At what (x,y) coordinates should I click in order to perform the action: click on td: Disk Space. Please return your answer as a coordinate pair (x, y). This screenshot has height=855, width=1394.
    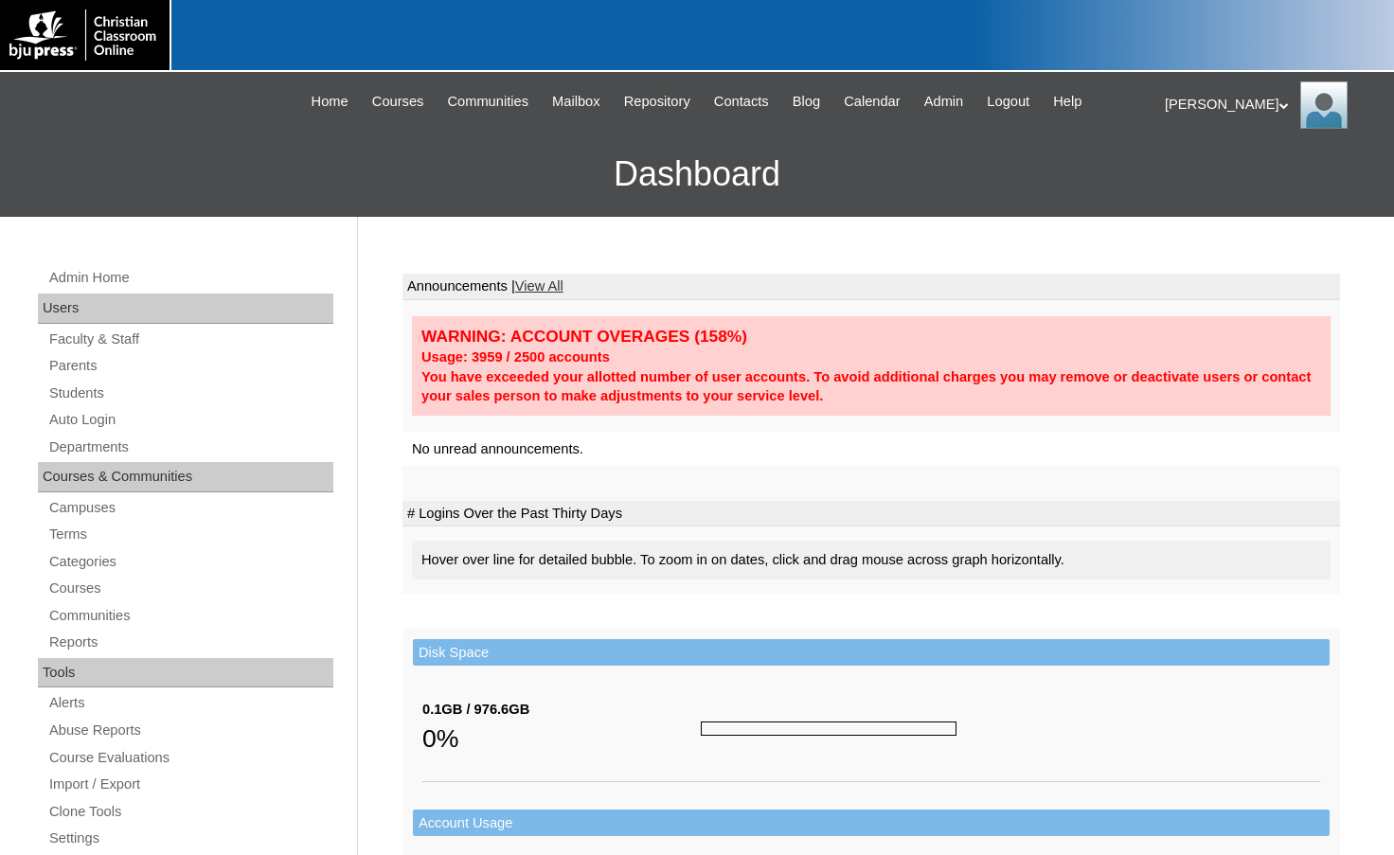
    Looking at the image, I should click on (871, 652).